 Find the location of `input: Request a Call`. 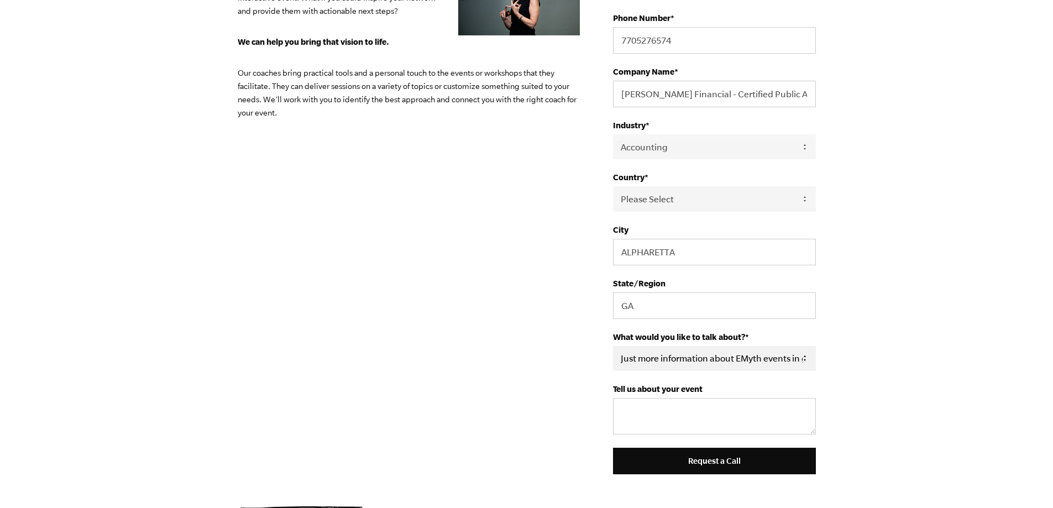

input: Request a Call is located at coordinates (714, 461).